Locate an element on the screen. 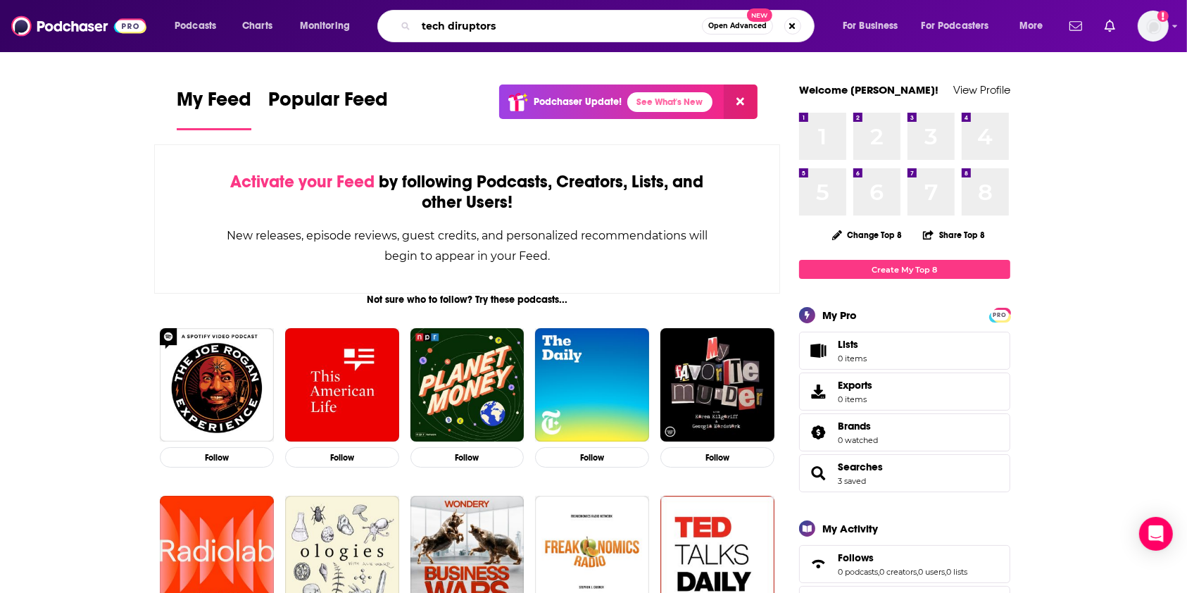  a: 0 watched is located at coordinates (858, 440).